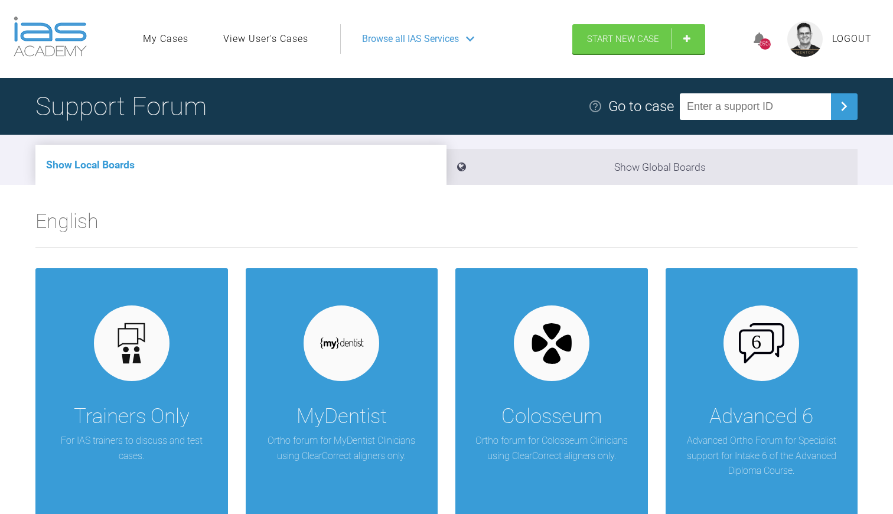 The height and width of the screenshot is (514, 893). Describe the element at coordinates (241, 165) in the screenshot. I see `li: Show Local Boards` at that location.